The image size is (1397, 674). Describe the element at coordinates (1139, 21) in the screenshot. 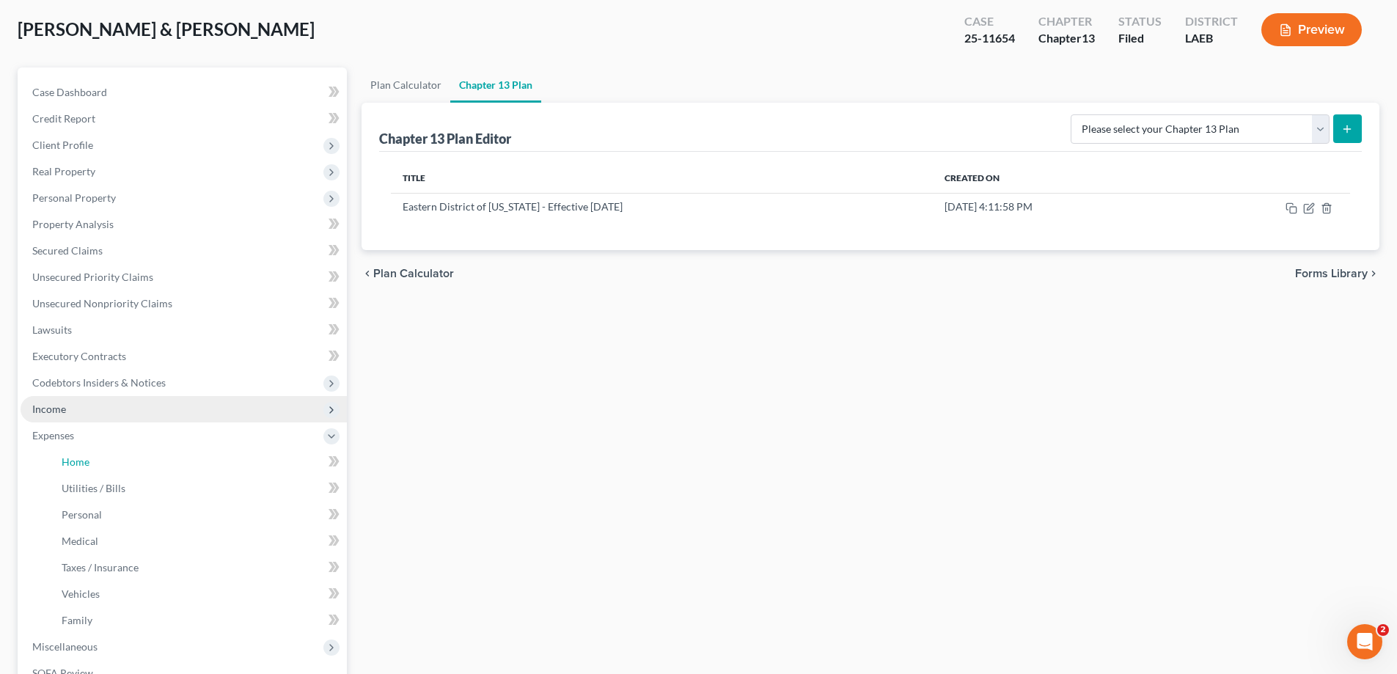

I see `div: Status` at that location.